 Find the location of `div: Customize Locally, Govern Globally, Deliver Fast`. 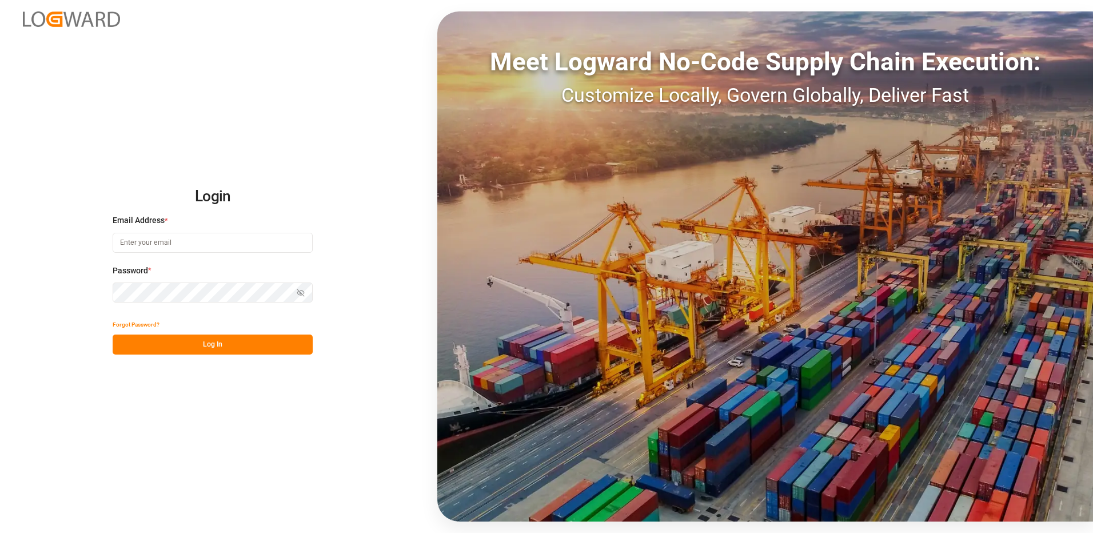

div: Customize Locally, Govern Globally, Deliver Fast is located at coordinates (765, 95).